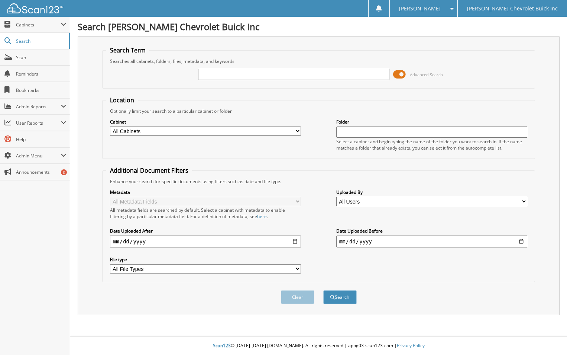 The width and height of the screenshot is (567, 355). Describe the element at coordinates (427, 74) in the screenshot. I see `span: Advanced Search` at that location.